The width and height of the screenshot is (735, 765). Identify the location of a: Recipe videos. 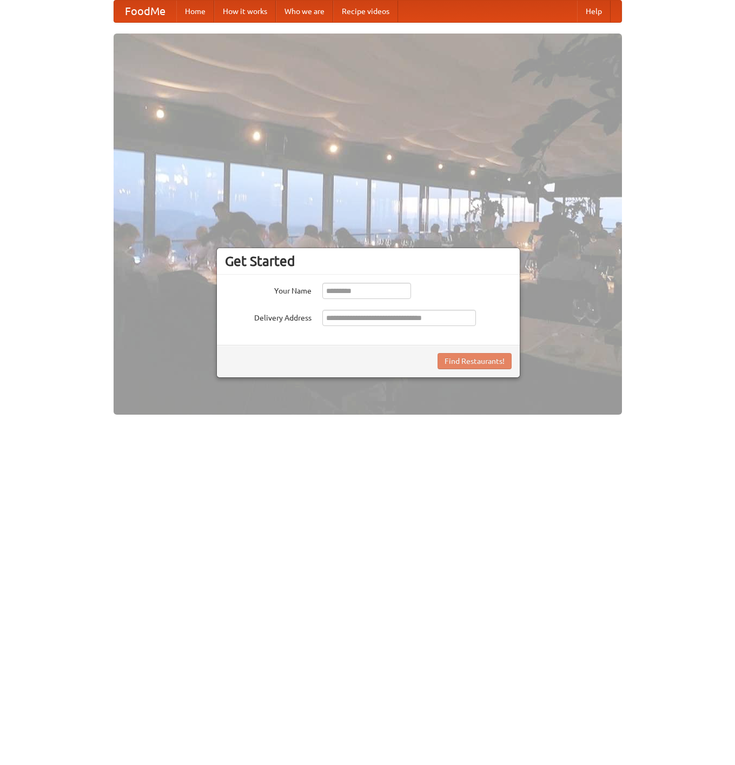
(366, 11).